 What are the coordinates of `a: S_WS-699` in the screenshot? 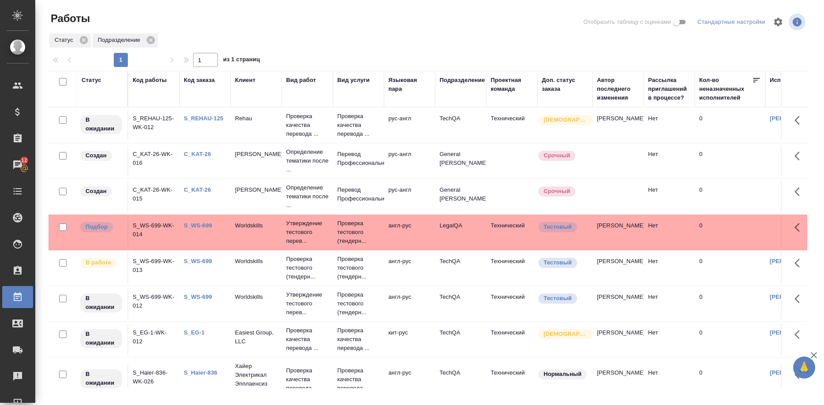 It's located at (198, 261).